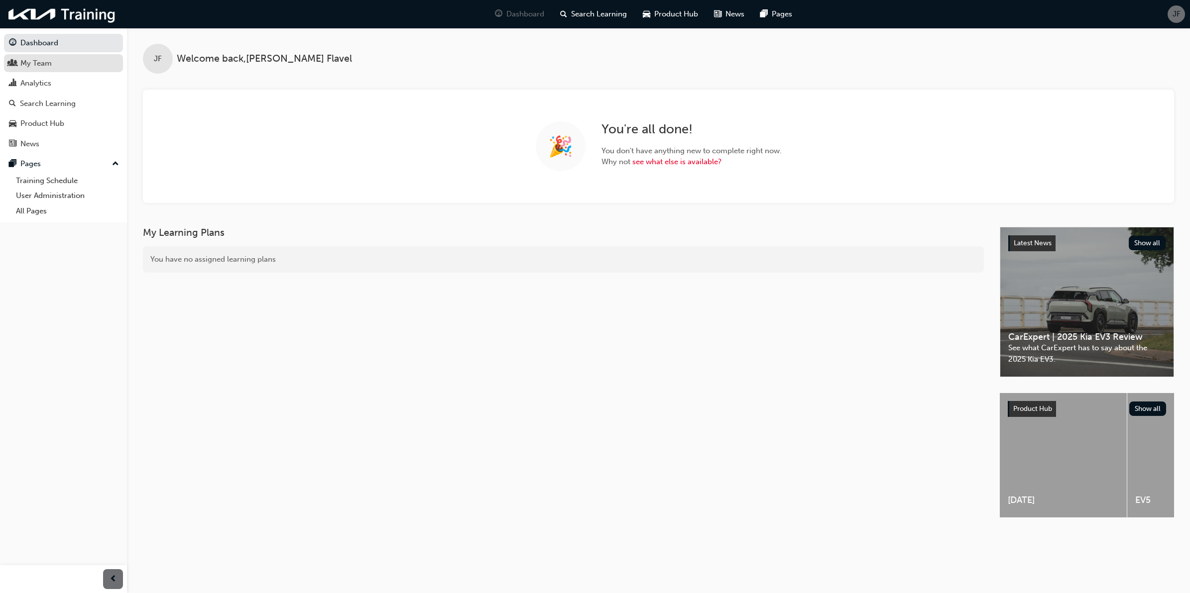 The width and height of the screenshot is (1190, 593). Describe the element at coordinates (691, 129) in the screenshot. I see `h2: You're all done!` at that location.